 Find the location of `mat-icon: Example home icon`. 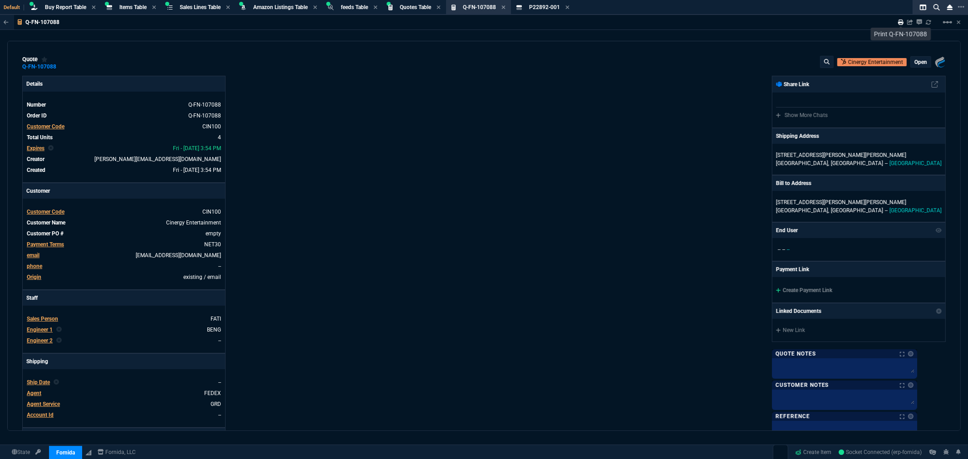

mat-icon: Example home icon is located at coordinates (948, 22).